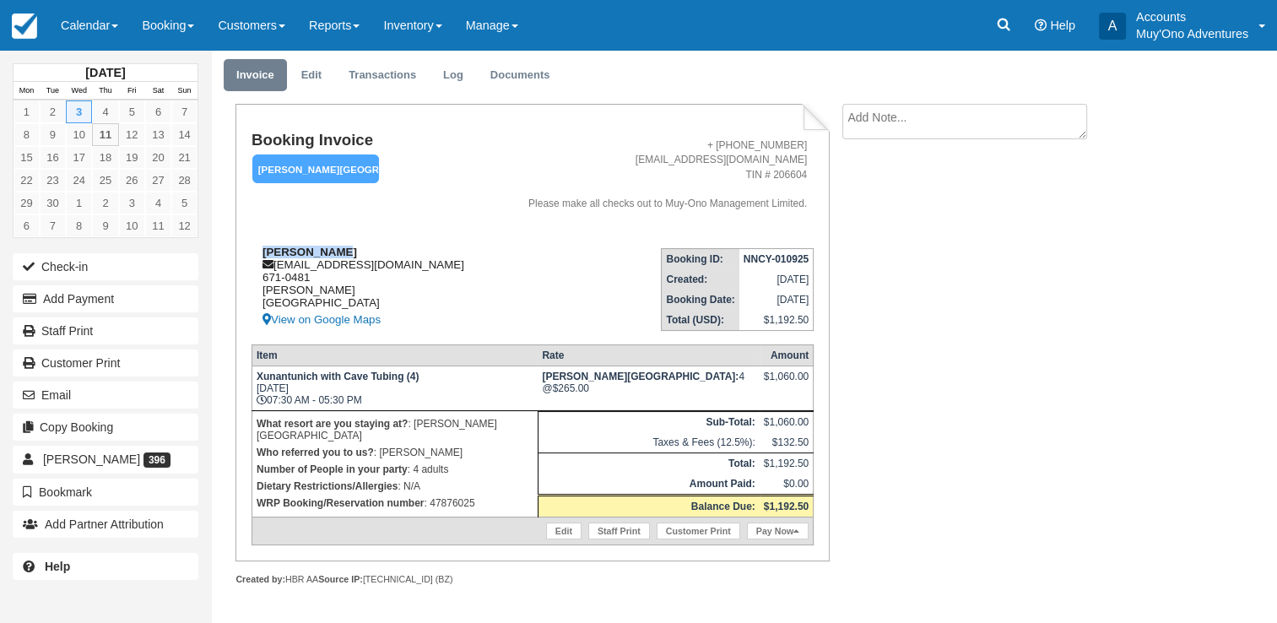 The height and width of the screenshot is (623, 1277). Describe the element at coordinates (395, 469) in the screenshot. I see `p: : 4 adults` at that location.